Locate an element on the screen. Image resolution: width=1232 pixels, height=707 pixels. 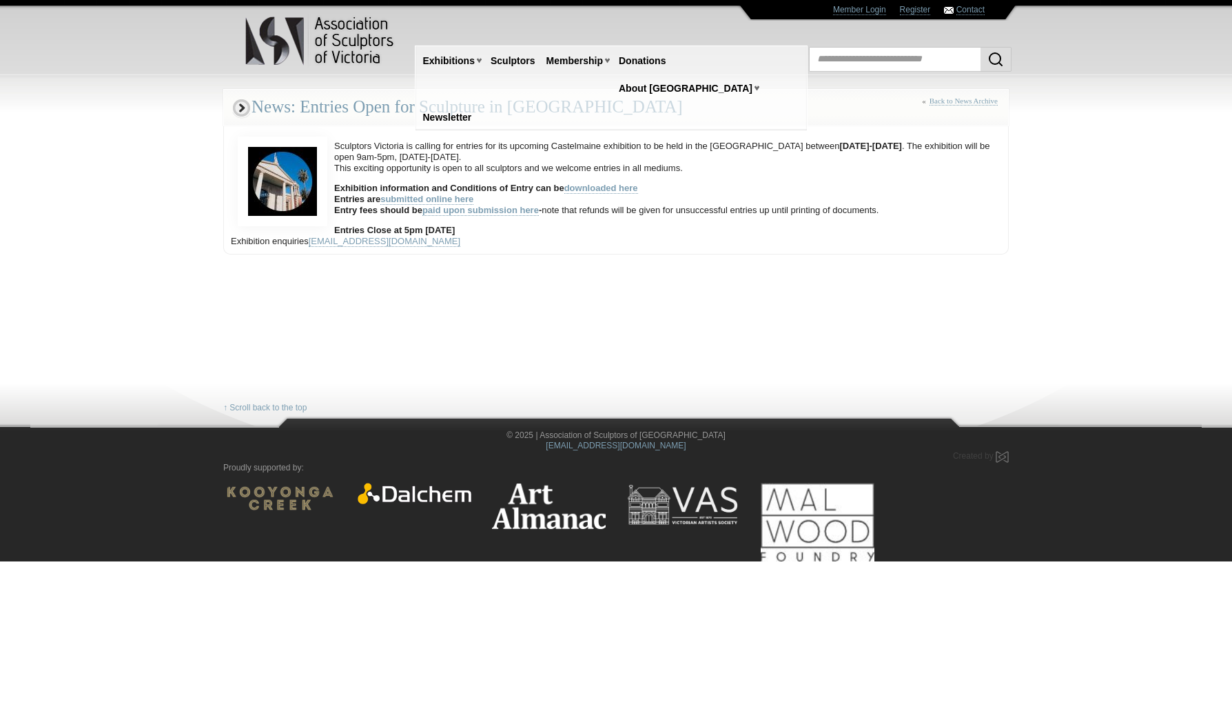
img: Mal Wood Foundry is located at coordinates (818, 521).